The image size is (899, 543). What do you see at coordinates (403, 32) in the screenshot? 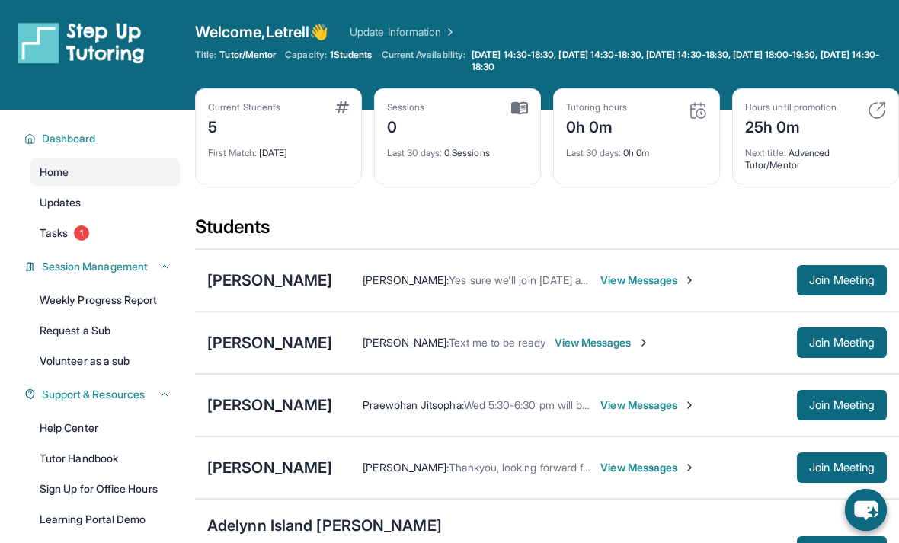
I see `a: Update Information` at bounding box center [403, 32].